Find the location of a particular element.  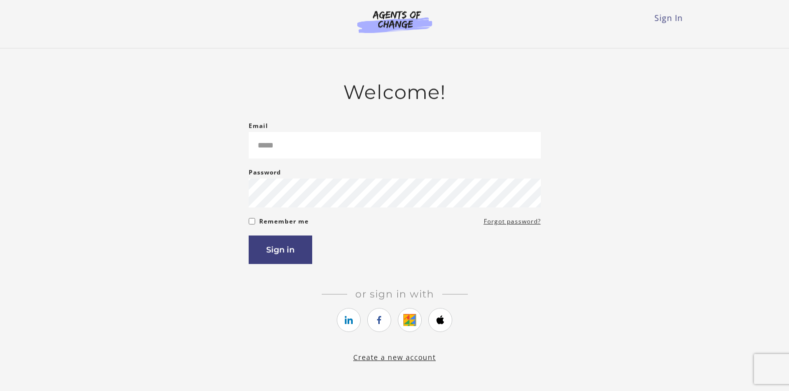

a: Sign In is located at coordinates (668, 18).